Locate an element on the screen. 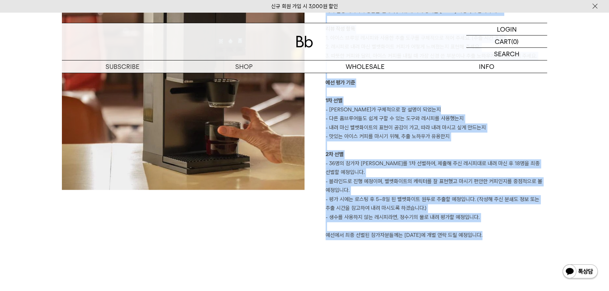  p: SEARCH is located at coordinates (506, 54).